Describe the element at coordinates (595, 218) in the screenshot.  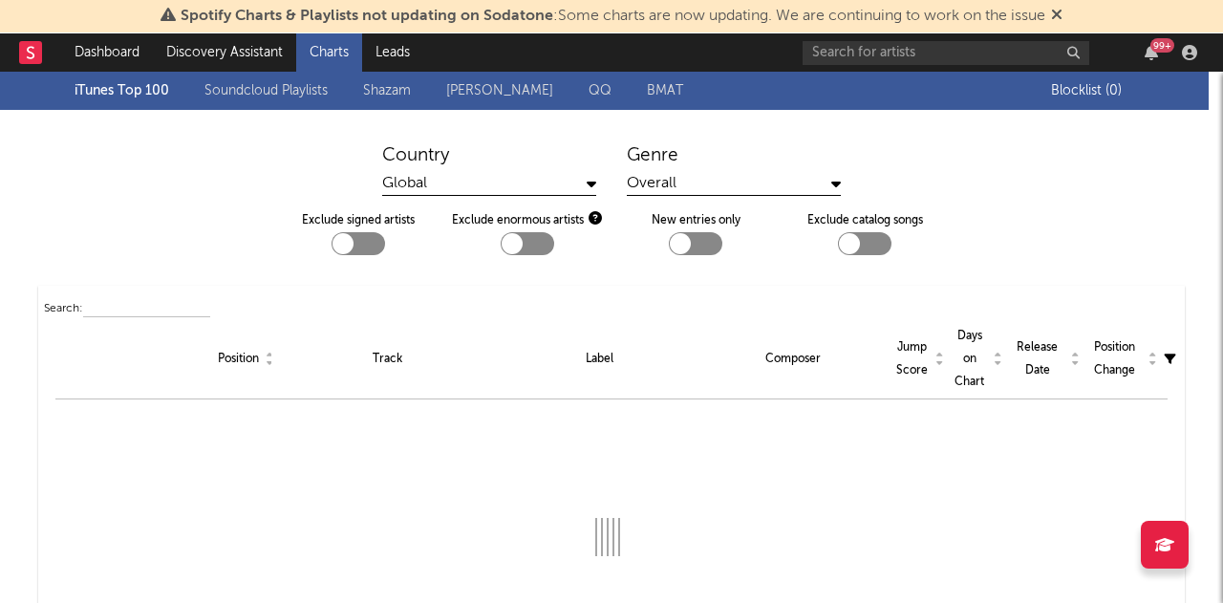
I see `button: Exclude enormous artists` at that location.